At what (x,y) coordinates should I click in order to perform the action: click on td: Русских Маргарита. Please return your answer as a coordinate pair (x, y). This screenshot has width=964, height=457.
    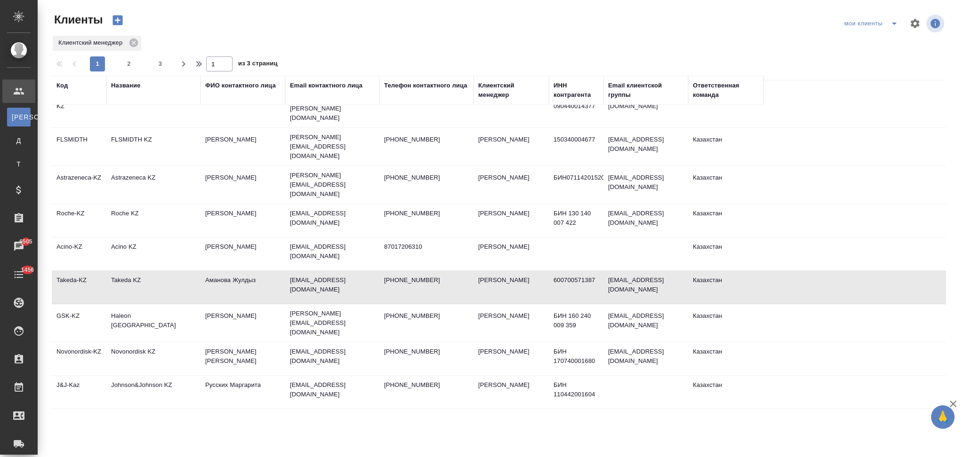
    Looking at the image, I should click on (243, 393).